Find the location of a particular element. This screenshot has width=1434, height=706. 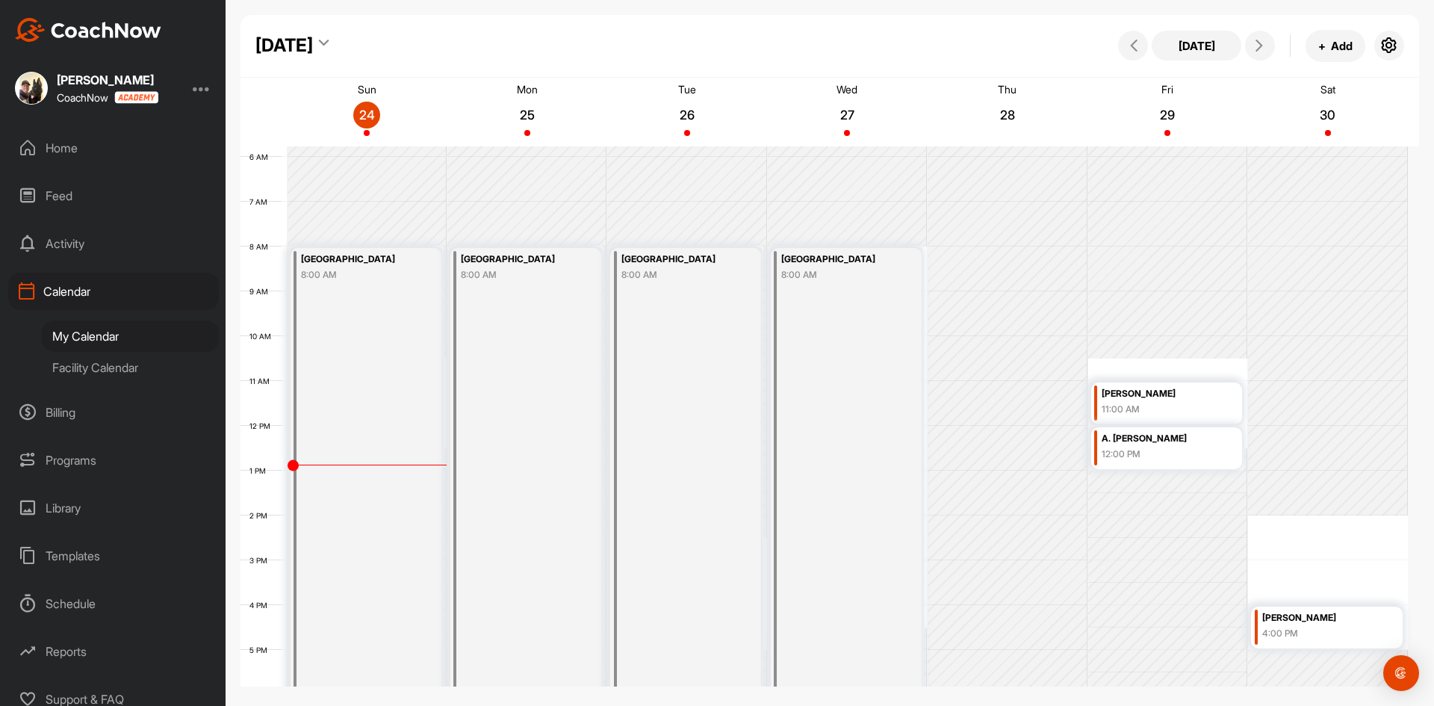

a: August 28, 2025 is located at coordinates (1007, 112).